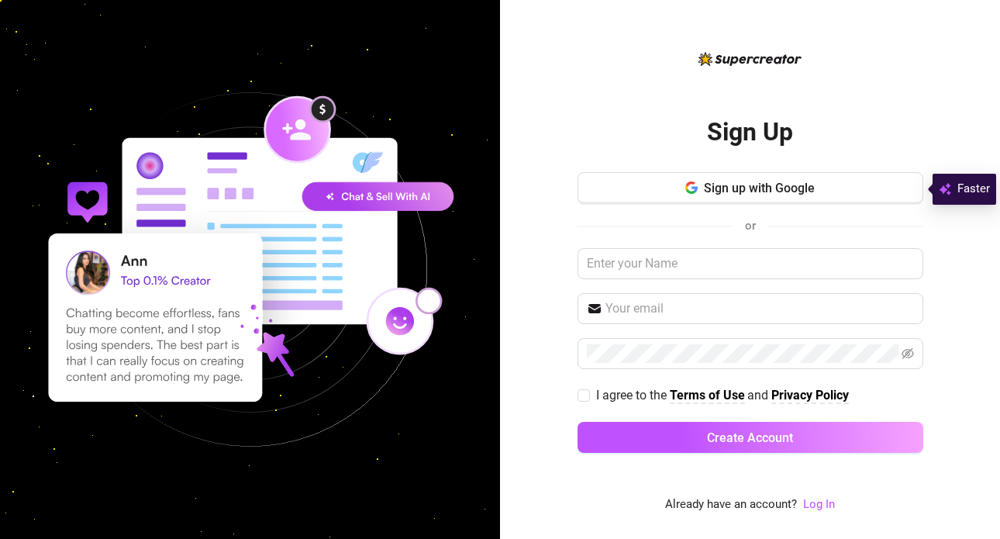 This screenshot has height=539, width=1000. Describe the element at coordinates (759, 395) in the screenshot. I see `span: and` at that location.